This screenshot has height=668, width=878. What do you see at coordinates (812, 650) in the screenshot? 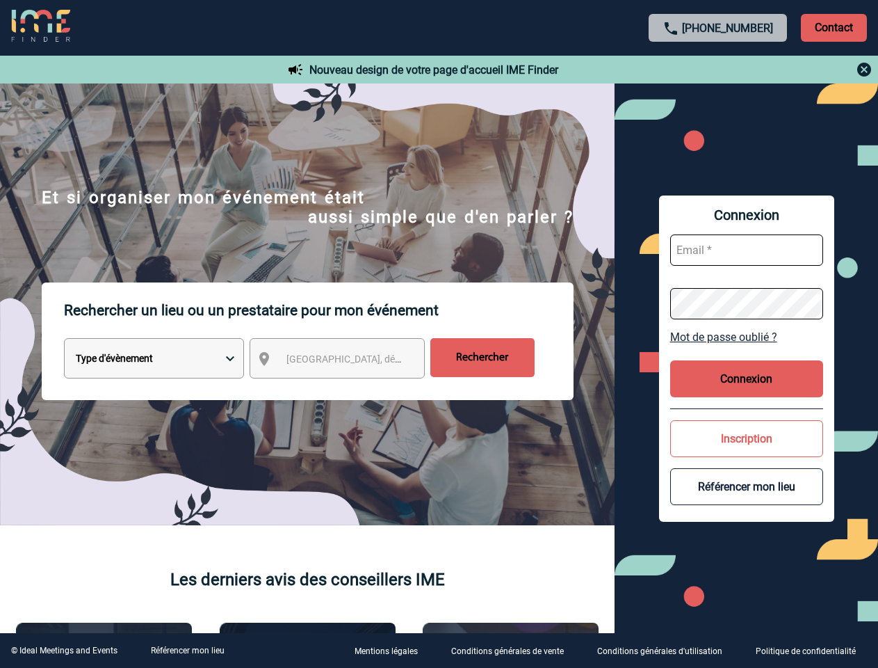
I see `a: Politique de confidentialité` at bounding box center [812, 650].